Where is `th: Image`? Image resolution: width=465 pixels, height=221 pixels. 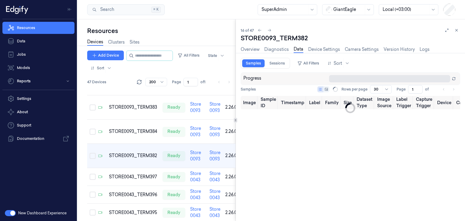 th: Image is located at coordinates (250, 103).